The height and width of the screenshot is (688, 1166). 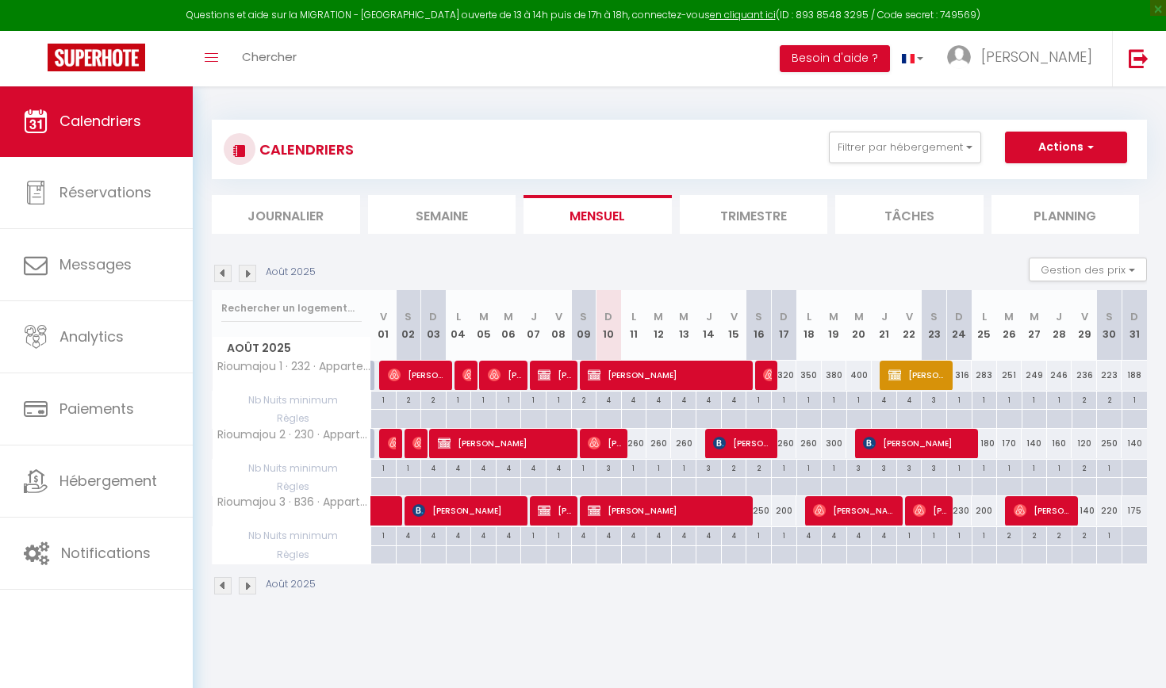 What do you see at coordinates (597, 214) in the screenshot?
I see `li: Mensuel` at bounding box center [597, 214].